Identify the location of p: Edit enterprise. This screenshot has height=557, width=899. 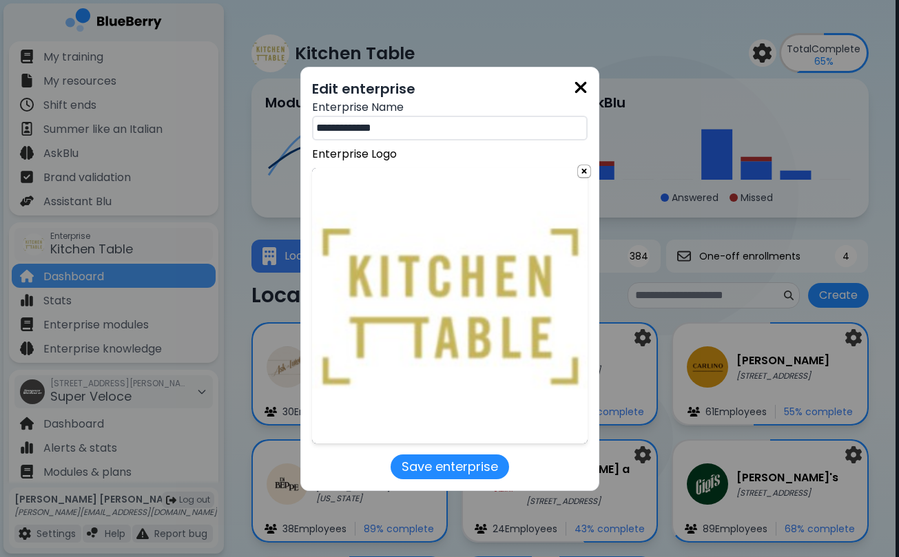
(450, 89).